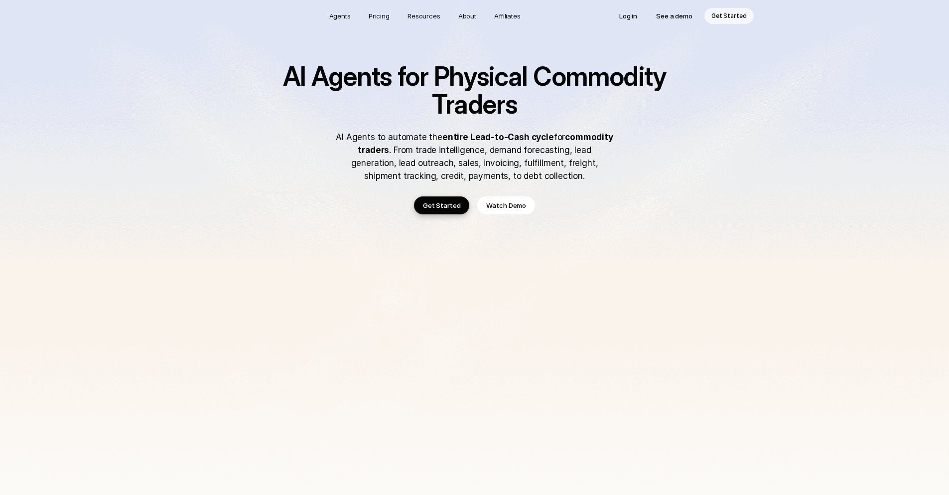 This screenshot has height=495, width=949. Describe the element at coordinates (467, 16) in the screenshot. I see `p: About` at that location.